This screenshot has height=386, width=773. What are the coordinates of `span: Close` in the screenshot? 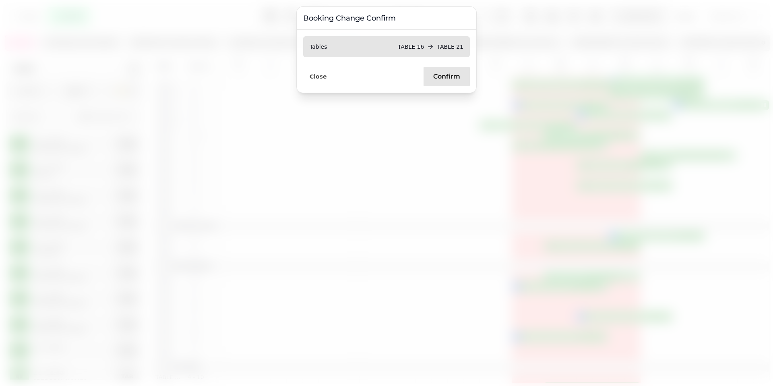 It's located at (318, 77).